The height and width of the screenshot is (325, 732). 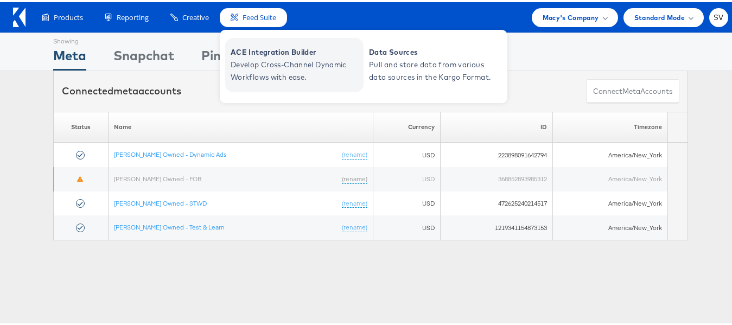 What do you see at coordinates (496, 225) in the screenshot?
I see `td: 1219341154873153` at bounding box center [496, 225].